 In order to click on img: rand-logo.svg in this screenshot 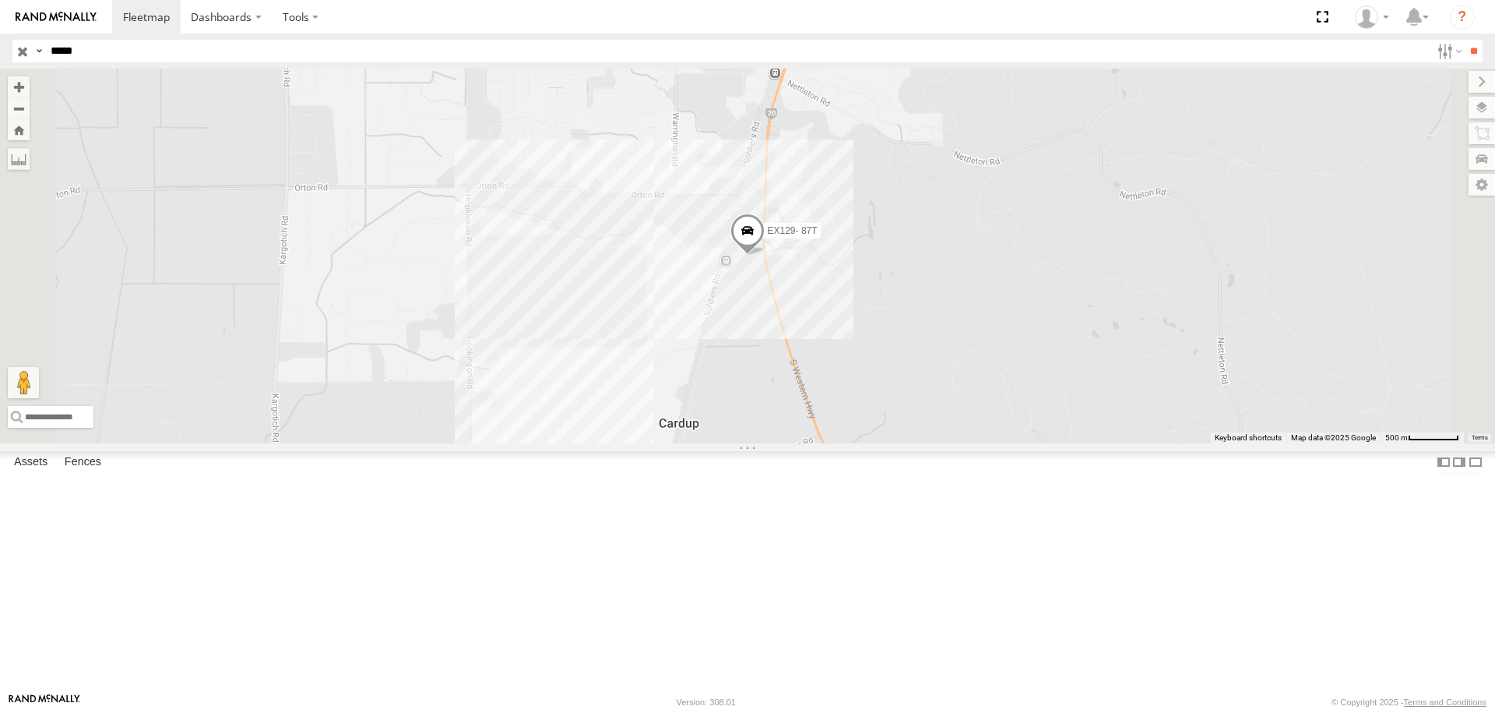, I will do `click(56, 17)`.